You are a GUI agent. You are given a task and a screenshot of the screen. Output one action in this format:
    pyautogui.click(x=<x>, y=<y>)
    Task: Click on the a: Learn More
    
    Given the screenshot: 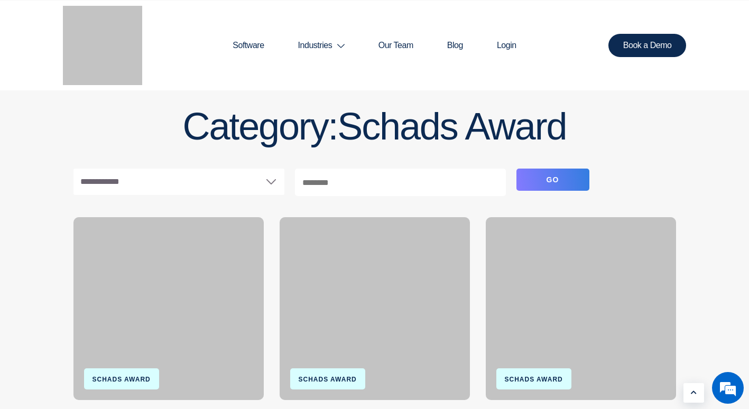 What is the action you would take?
    pyautogui.click(x=693, y=393)
    